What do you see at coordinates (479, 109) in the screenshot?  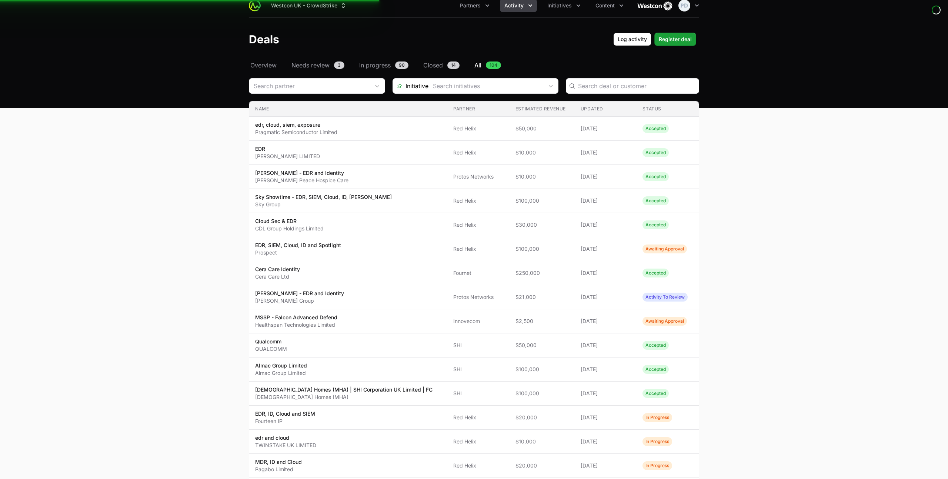 I see `th: Partner` at bounding box center [479, 109].